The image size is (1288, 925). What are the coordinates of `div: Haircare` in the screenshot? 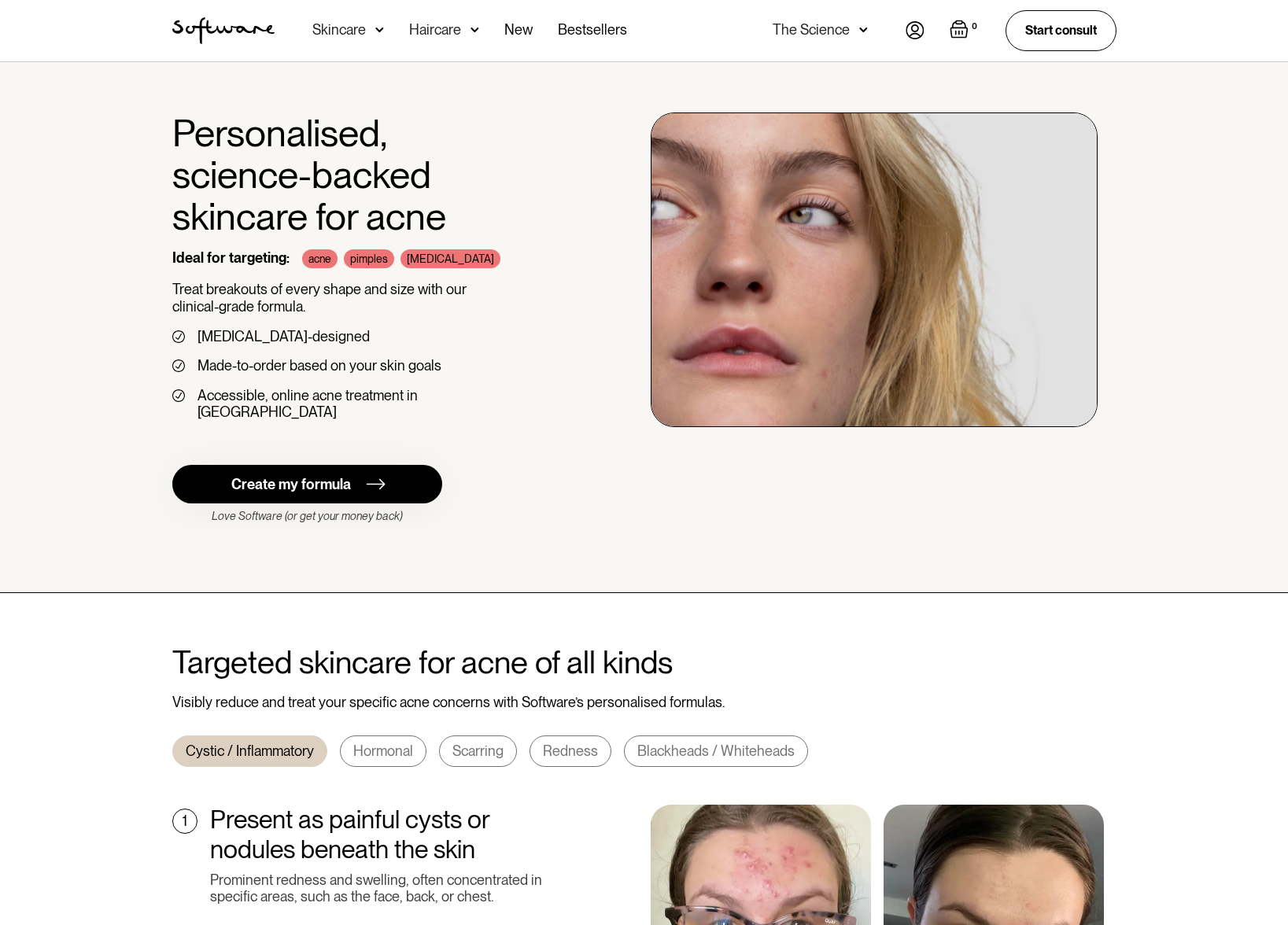 It's located at (435, 30).